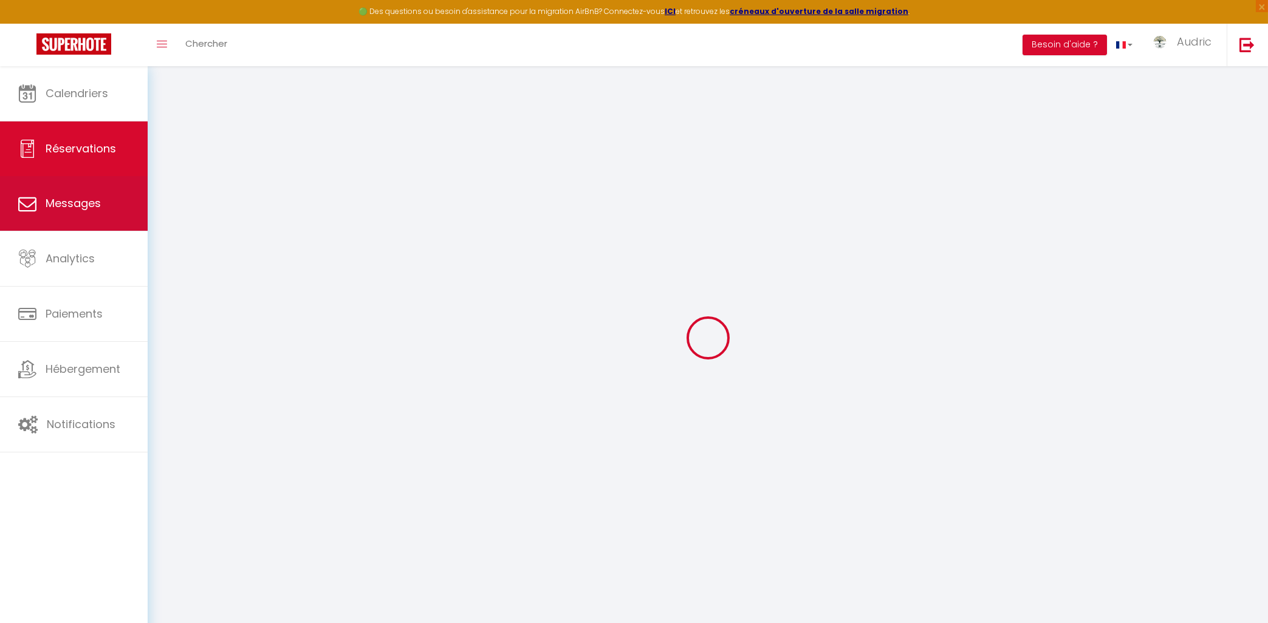 This screenshot has width=1268, height=623. Describe the element at coordinates (1184, 45) in the screenshot. I see `a: ... Audric` at that location.